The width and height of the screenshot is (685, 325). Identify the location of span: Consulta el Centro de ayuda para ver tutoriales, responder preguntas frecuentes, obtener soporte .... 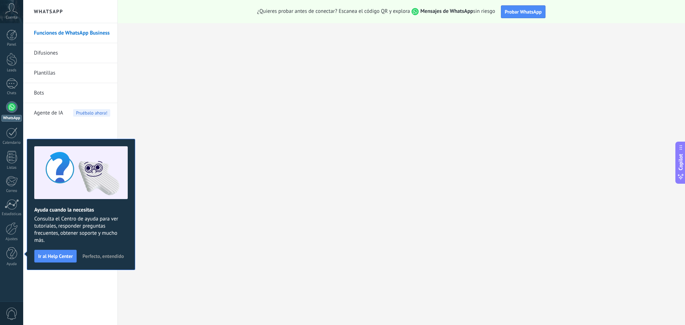
(81, 230).